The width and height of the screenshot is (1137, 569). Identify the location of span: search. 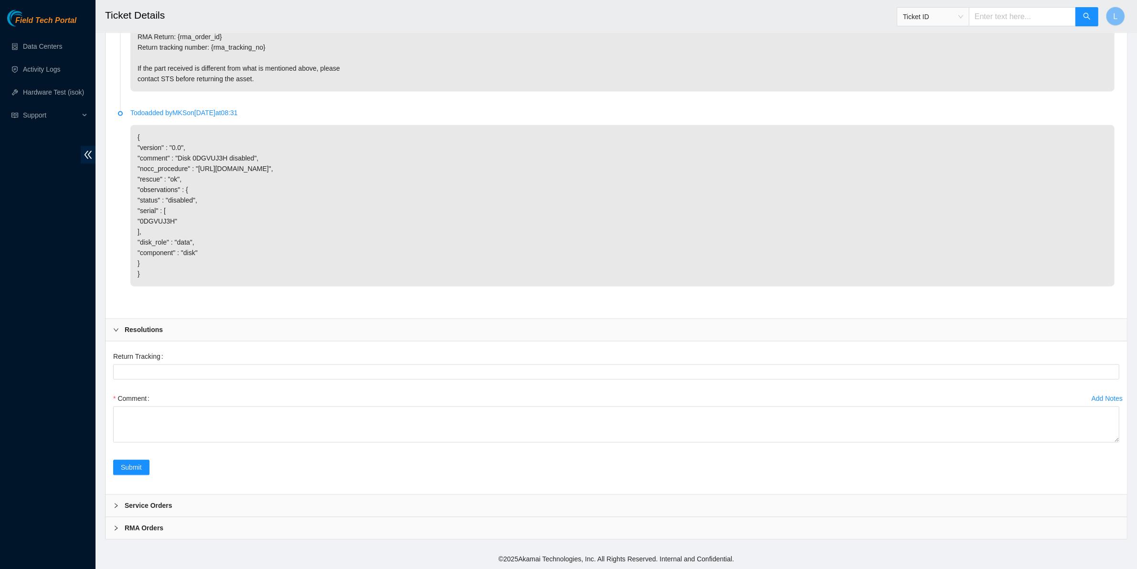
(1087, 17).